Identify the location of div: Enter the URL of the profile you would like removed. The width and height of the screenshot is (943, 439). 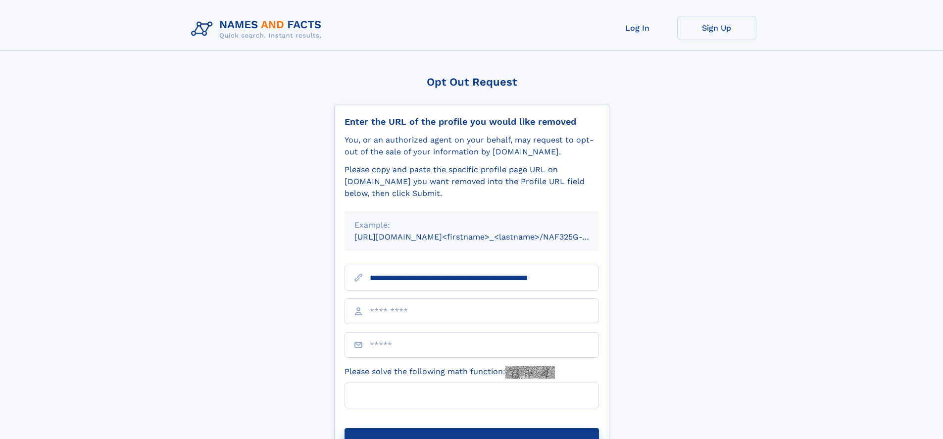
(472, 122).